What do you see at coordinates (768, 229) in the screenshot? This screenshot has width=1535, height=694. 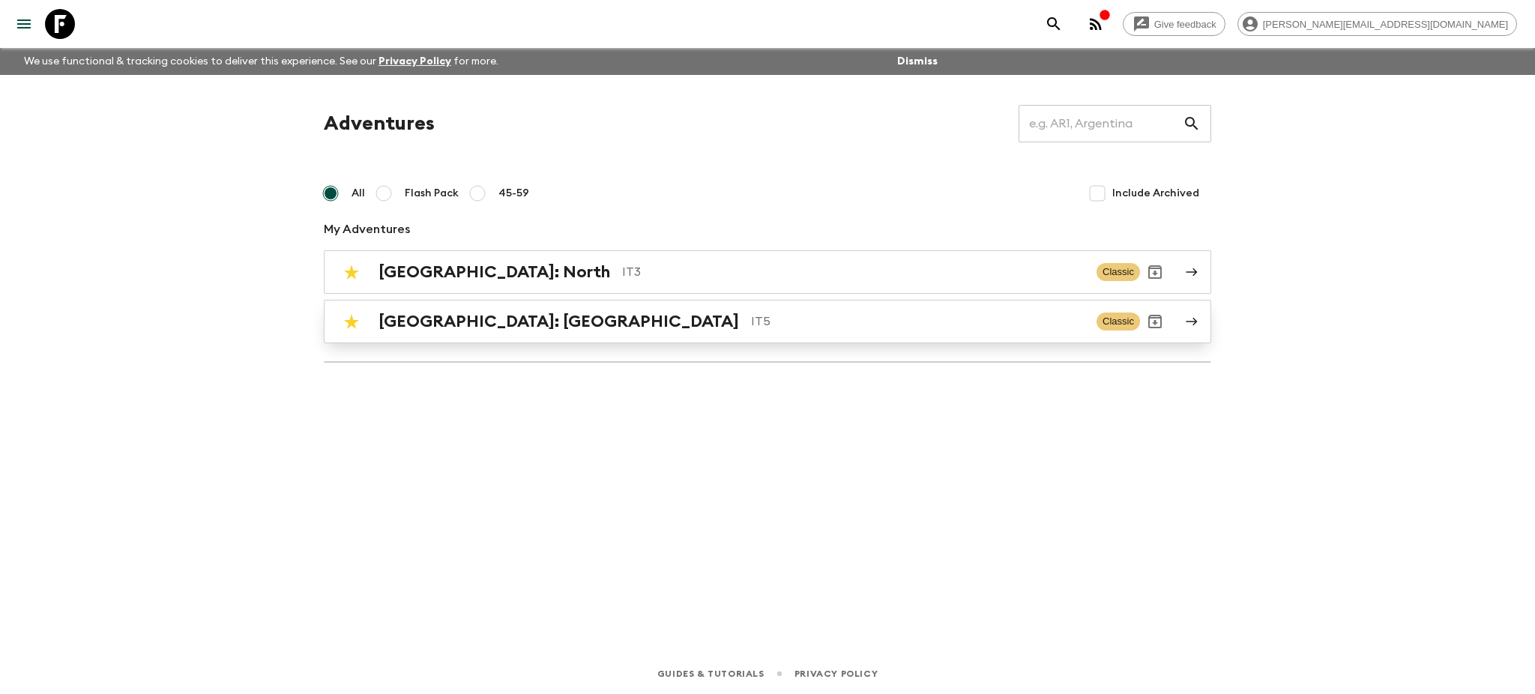 I see `p: My Adventures` at bounding box center [768, 229].